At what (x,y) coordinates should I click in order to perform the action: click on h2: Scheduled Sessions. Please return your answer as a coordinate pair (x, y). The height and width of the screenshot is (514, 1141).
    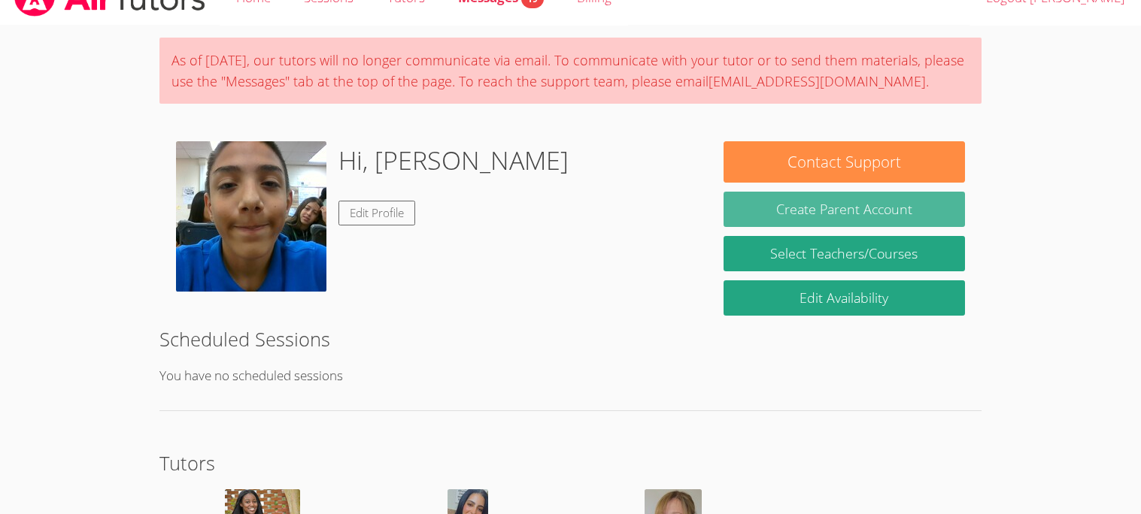
    Looking at the image, I should click on (570, 339).